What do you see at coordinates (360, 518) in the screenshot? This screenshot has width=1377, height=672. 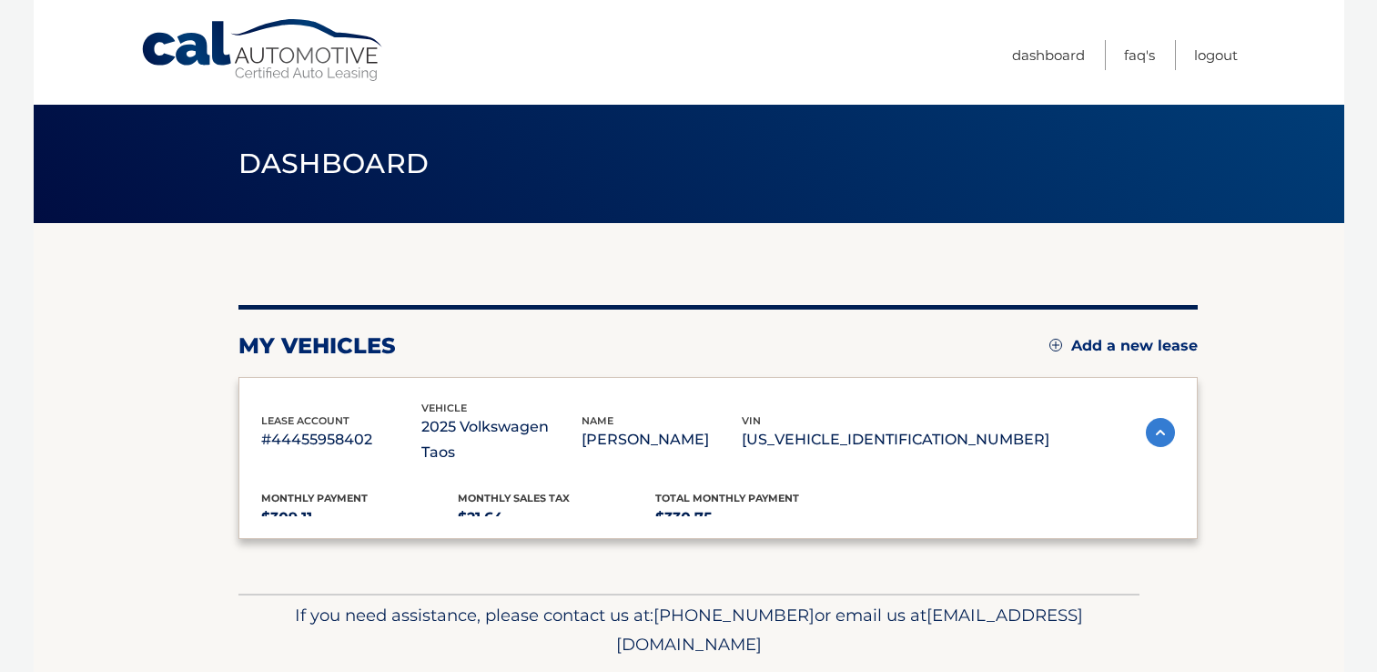 I see `p: $309.11` at bounding box center [360, 518].